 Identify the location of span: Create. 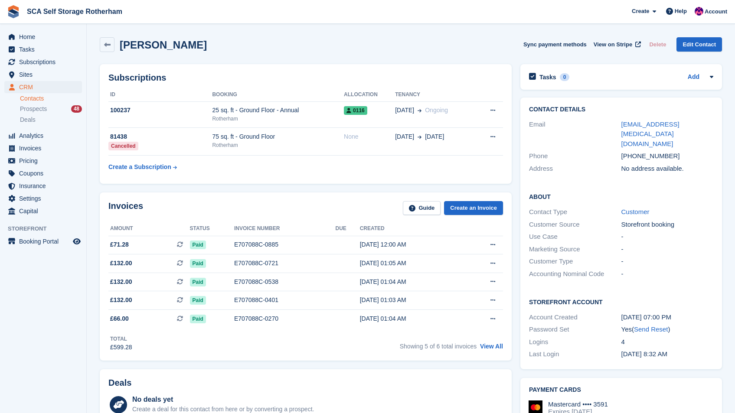
(640, 11).